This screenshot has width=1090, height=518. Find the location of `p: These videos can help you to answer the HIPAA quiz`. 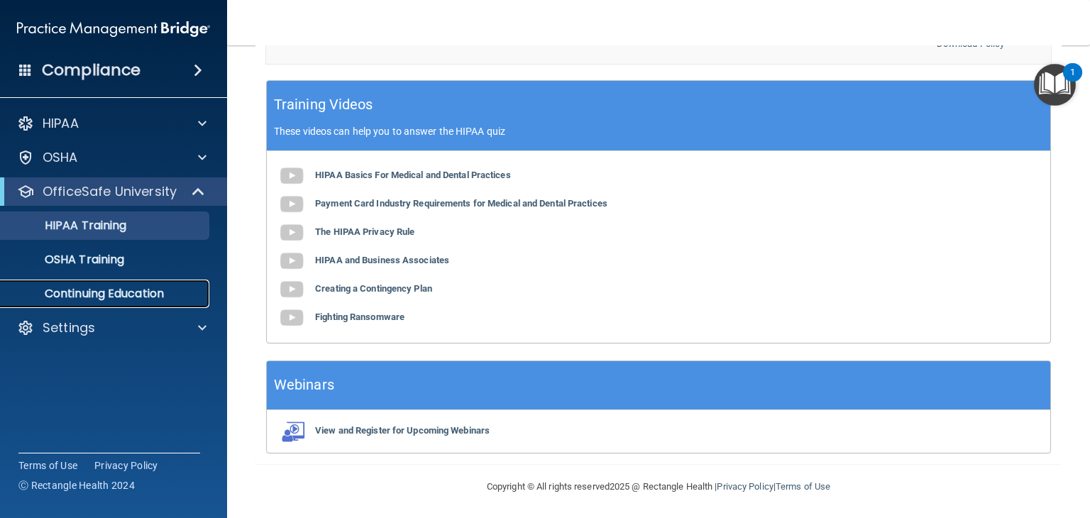

p: These videos can help you to answer the HIPAA quiz is located at coordinates (659, 131).